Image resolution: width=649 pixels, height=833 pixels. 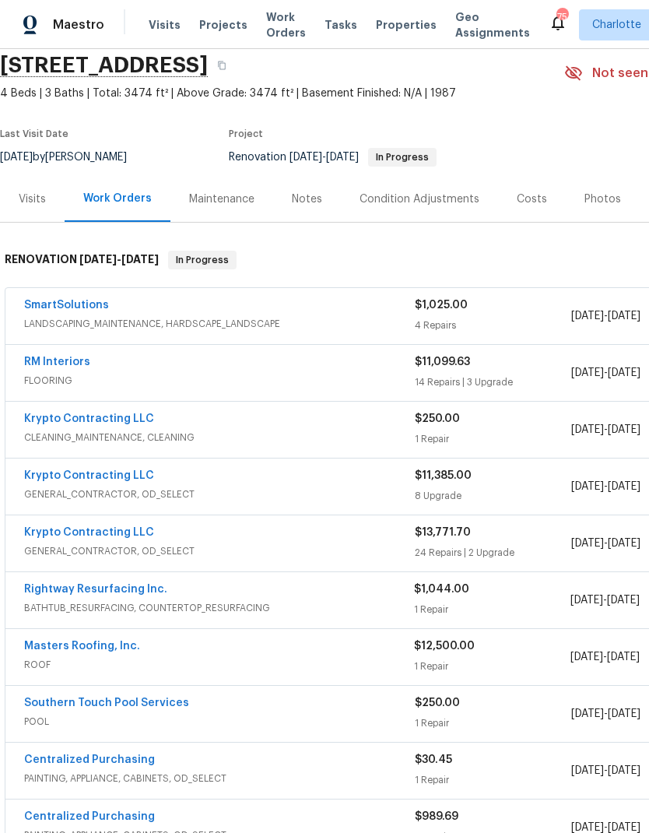 What do you see at coordinates (443, 533) in the screenshot?
I see `span: $13,771.70` at bounding box center [443, 533].